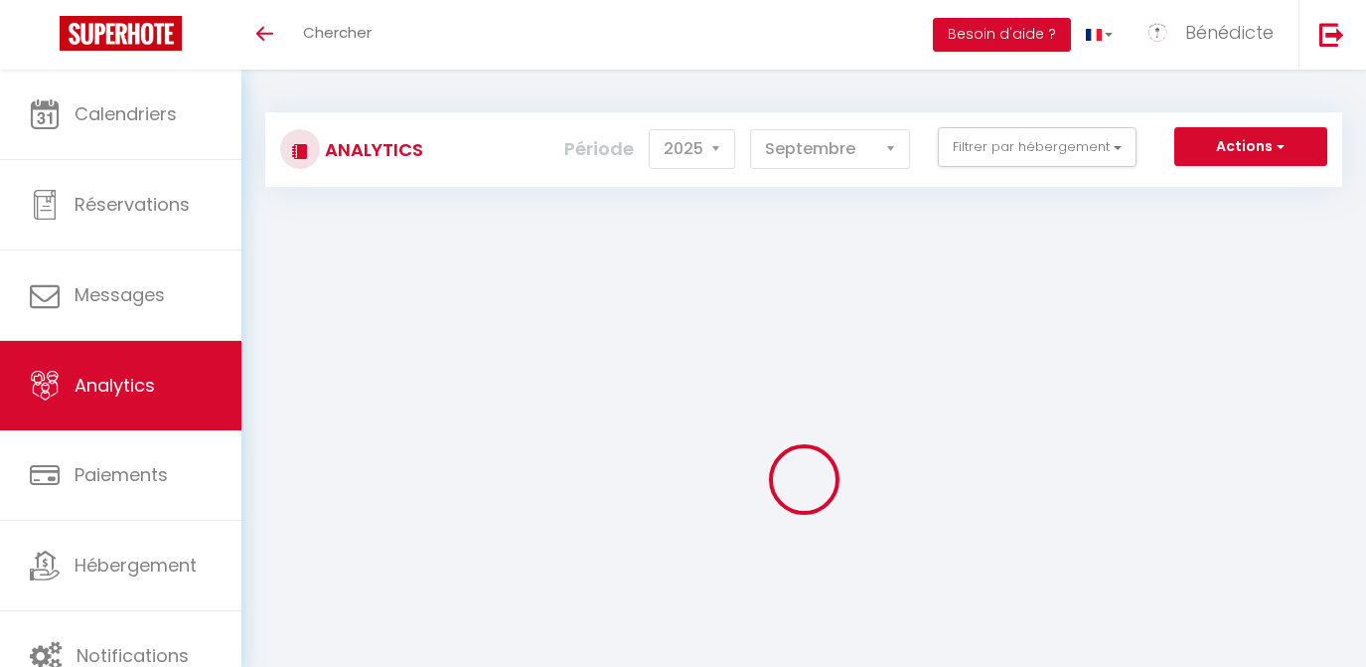  I want to click on span: Chercher, so click(337, 32).